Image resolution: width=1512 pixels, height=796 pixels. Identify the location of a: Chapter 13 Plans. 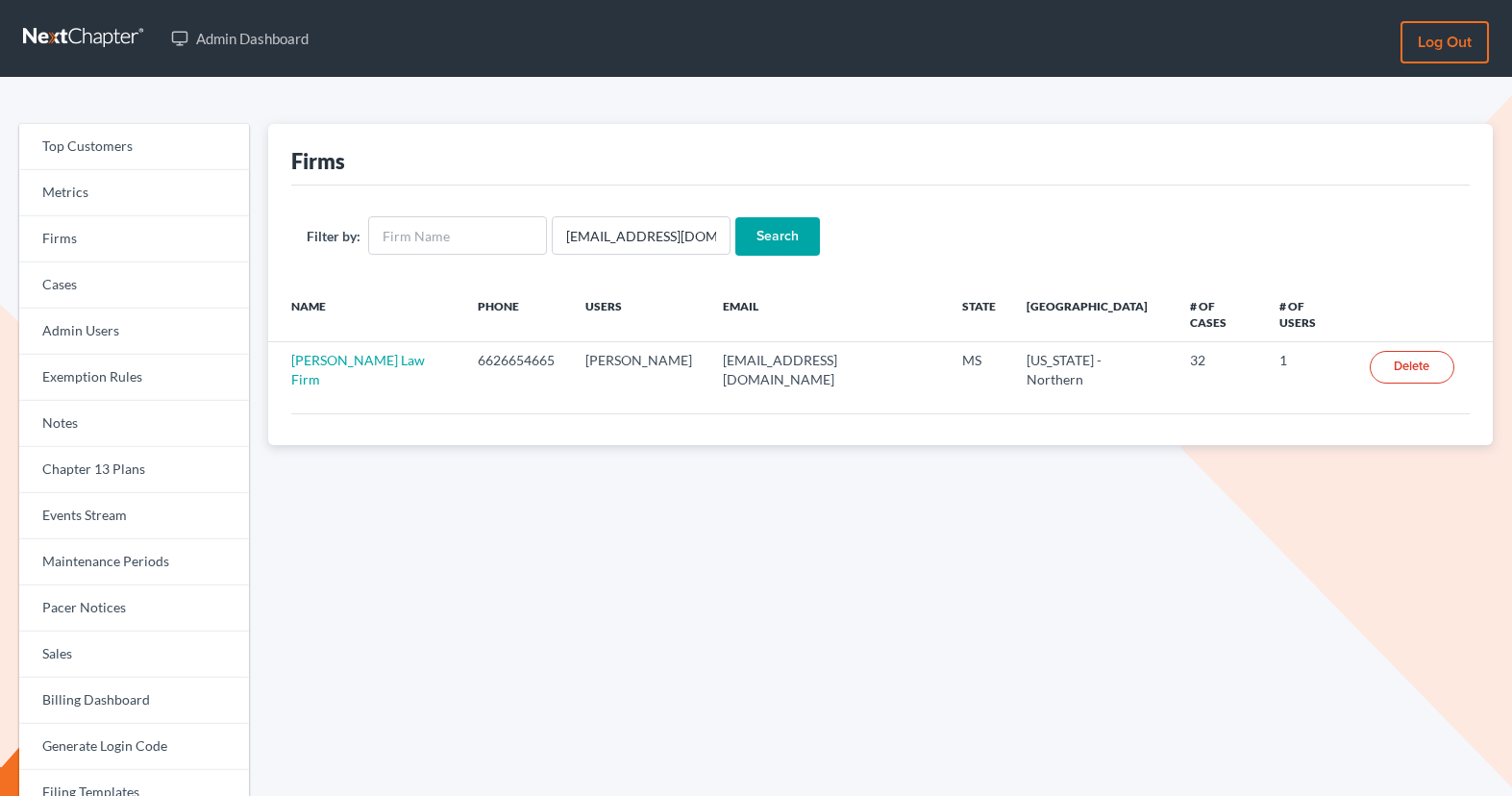
(133, 470).